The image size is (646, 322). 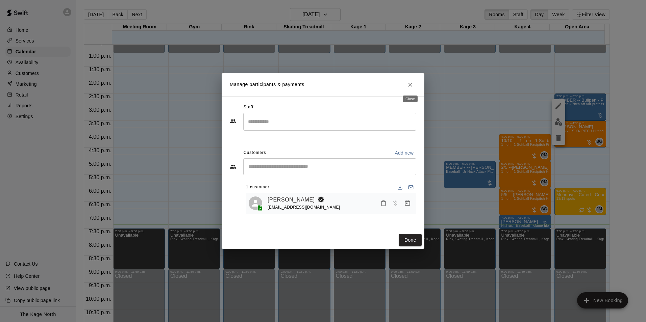 I want to click on span: Staff, so click(x=248, y=107).